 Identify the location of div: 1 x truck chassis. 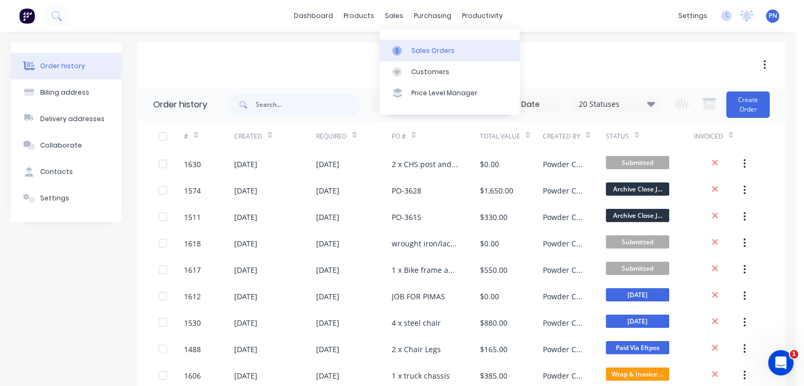
(421, 375).